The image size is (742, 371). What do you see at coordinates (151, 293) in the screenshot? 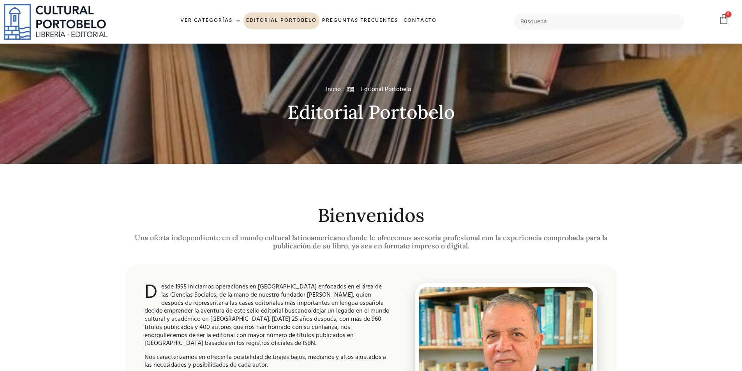
I see `span: D` at bounding box center [151, 293].